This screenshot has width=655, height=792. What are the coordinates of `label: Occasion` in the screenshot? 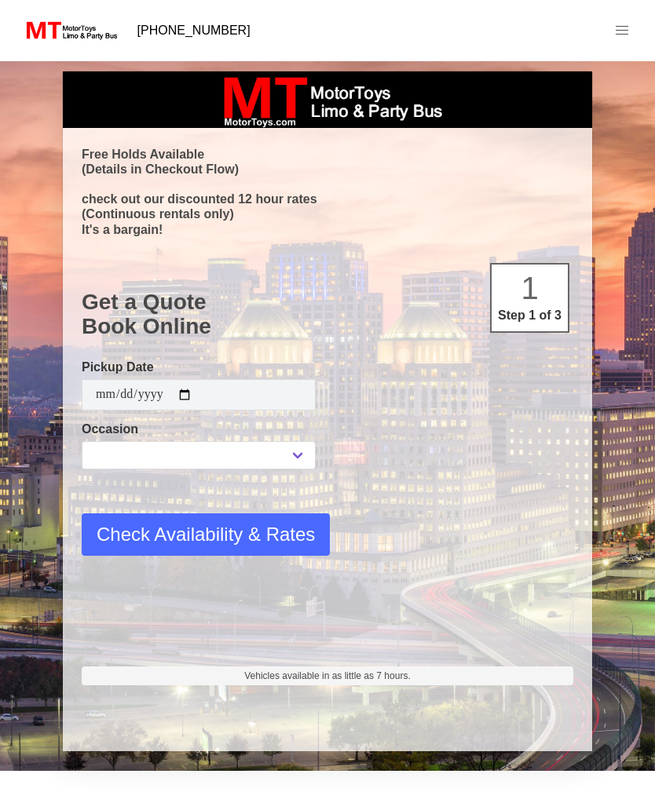 It's located at (199, 429).